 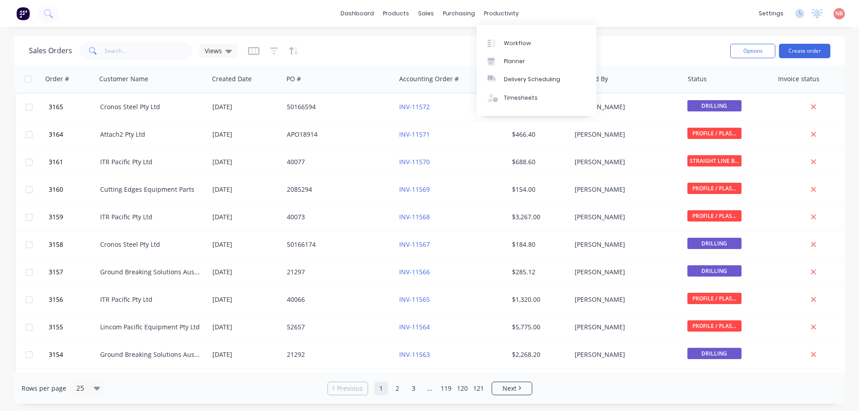 I want to click on div: $5,775.00, so click(x=538, y=327).